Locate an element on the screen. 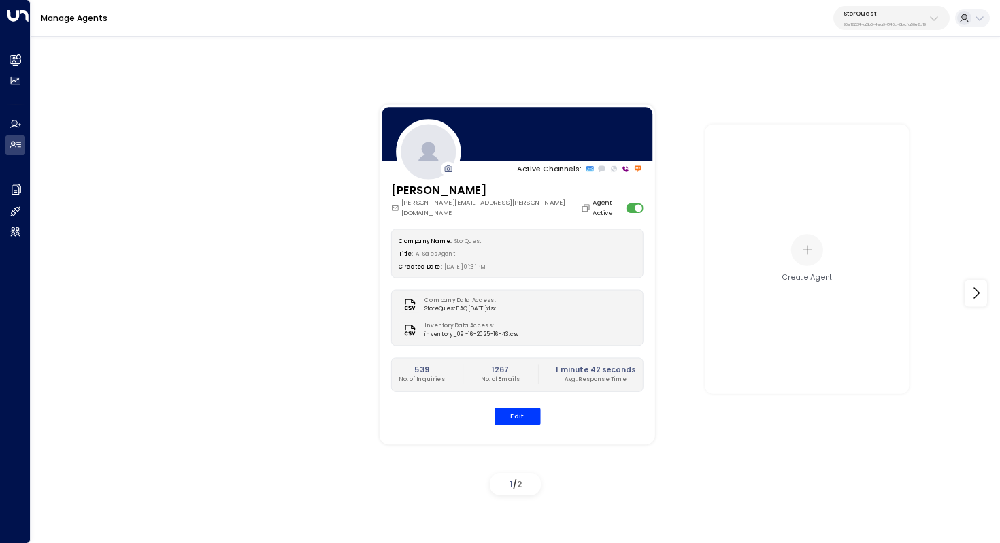 The height and width of the screenshot is (543, 1000). button: StorQuest95e12634-a2b0-4ea9-845a-0bcfa50e2d19 is located at coordinates (892, 18).